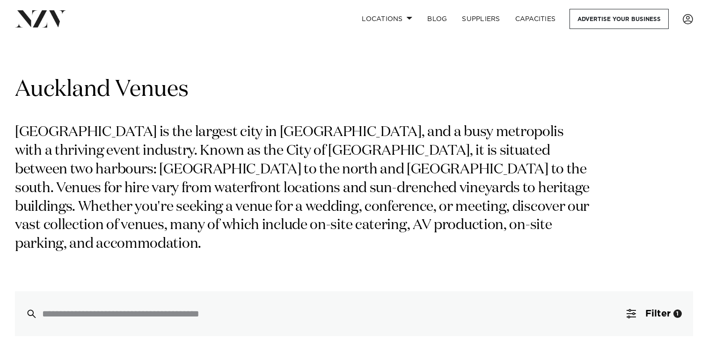 This screenshot has width=708, height=345. Describe the element at coordinates (619, 19) in the screenshot. I see `a: Advertise your business` at that location.